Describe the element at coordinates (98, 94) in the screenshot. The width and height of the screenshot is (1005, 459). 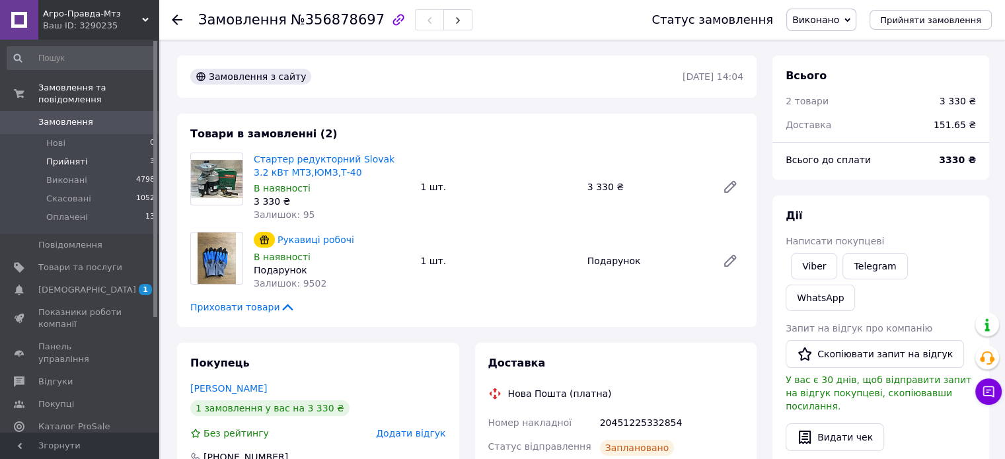
I see `span: Замовлення та повідомлення` at that location.